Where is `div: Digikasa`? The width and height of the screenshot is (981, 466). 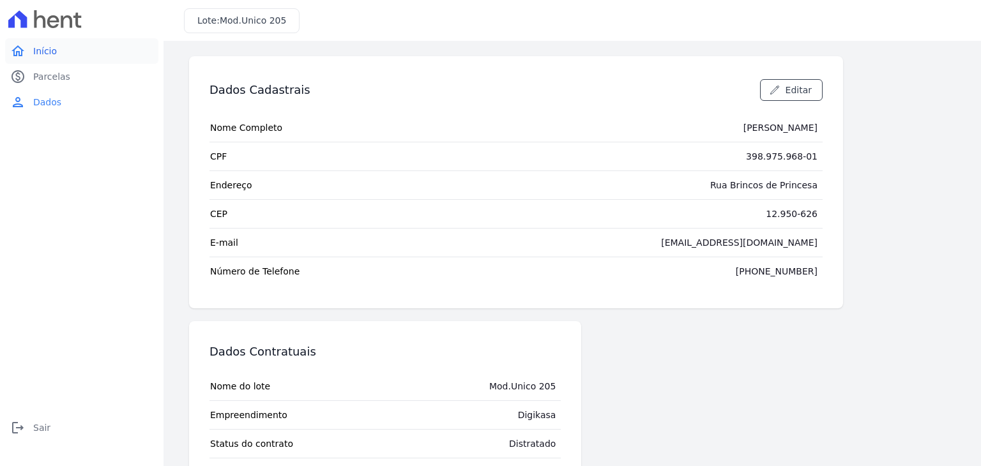
div: Digikasa is located at coordinates (537, 415).